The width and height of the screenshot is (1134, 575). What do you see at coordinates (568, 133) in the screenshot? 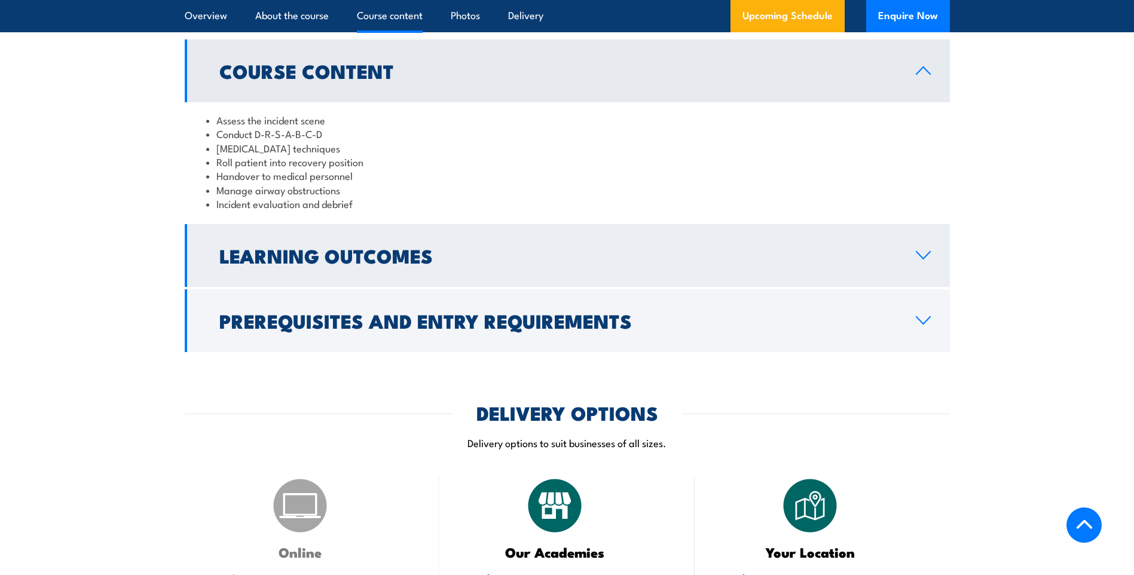
I see `li: Conduct D-R-S-A-B-C-D` at bounding box center [568, 133].